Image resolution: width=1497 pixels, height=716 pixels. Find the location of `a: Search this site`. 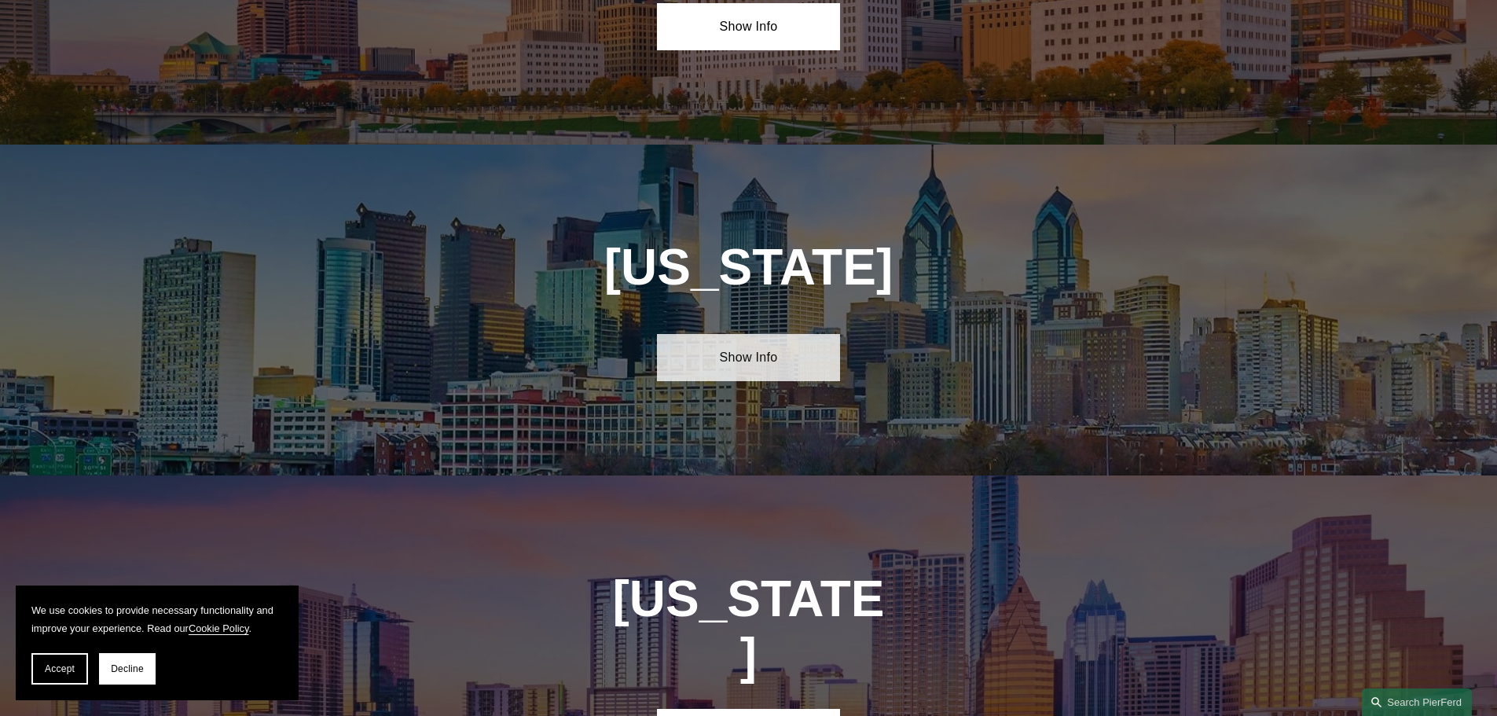

a: Search this site is located at coordinates (1416, 702).